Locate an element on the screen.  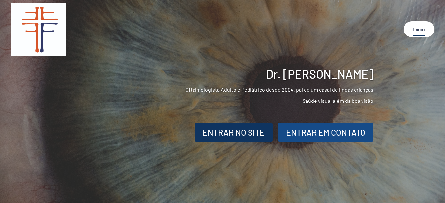
a: Início is located at coordinates (419, 29).